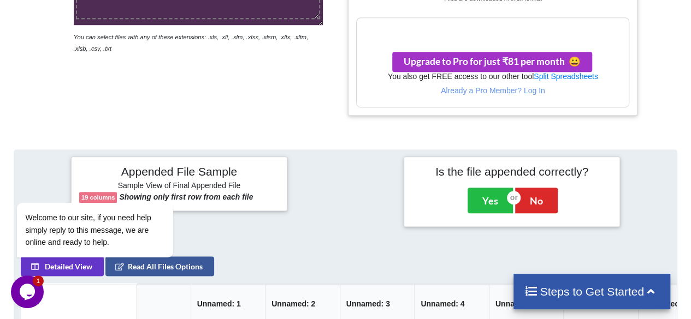  What do you see at coordinates (78, 126) in the screenshot?
I see `span: Welcome to our site, if you need help simply reply to this message, we are online and ready to help.` at bounding box center [78, 126].